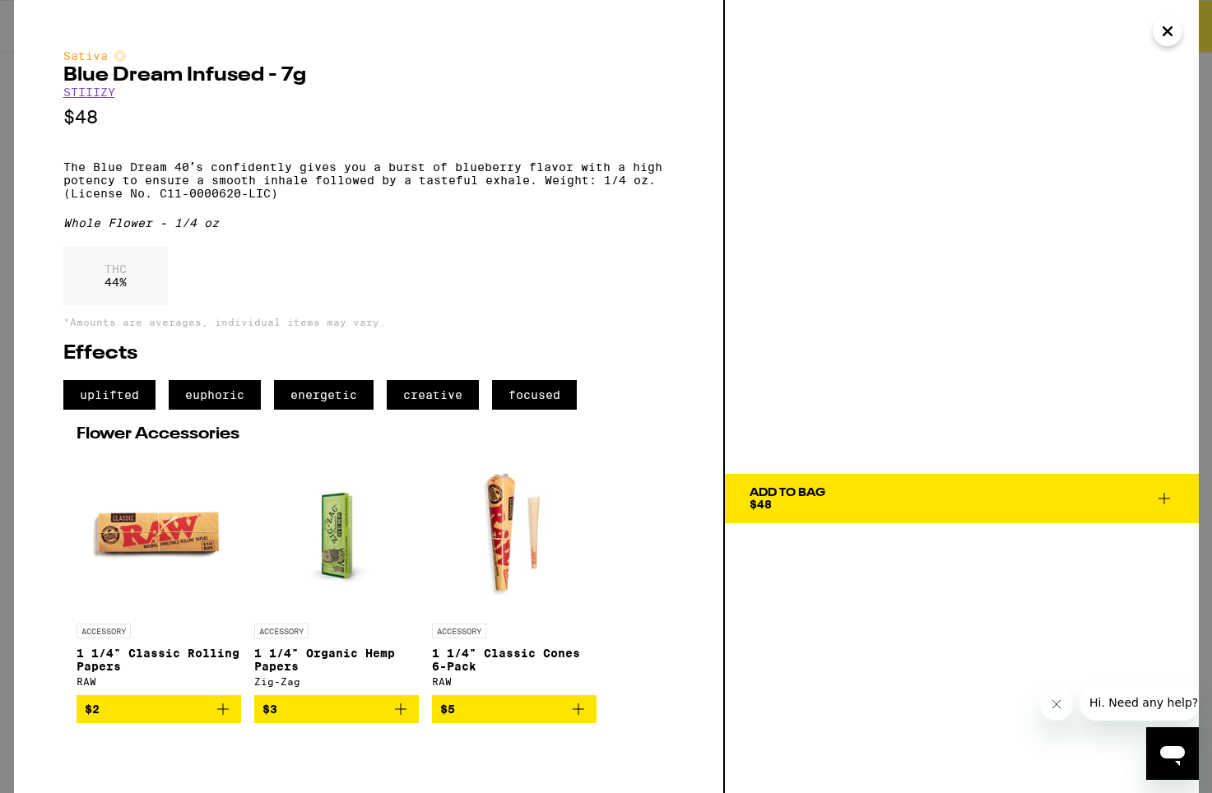 The image size is (1212, 793). I want to click on div: Sativa, so click(369, 56).